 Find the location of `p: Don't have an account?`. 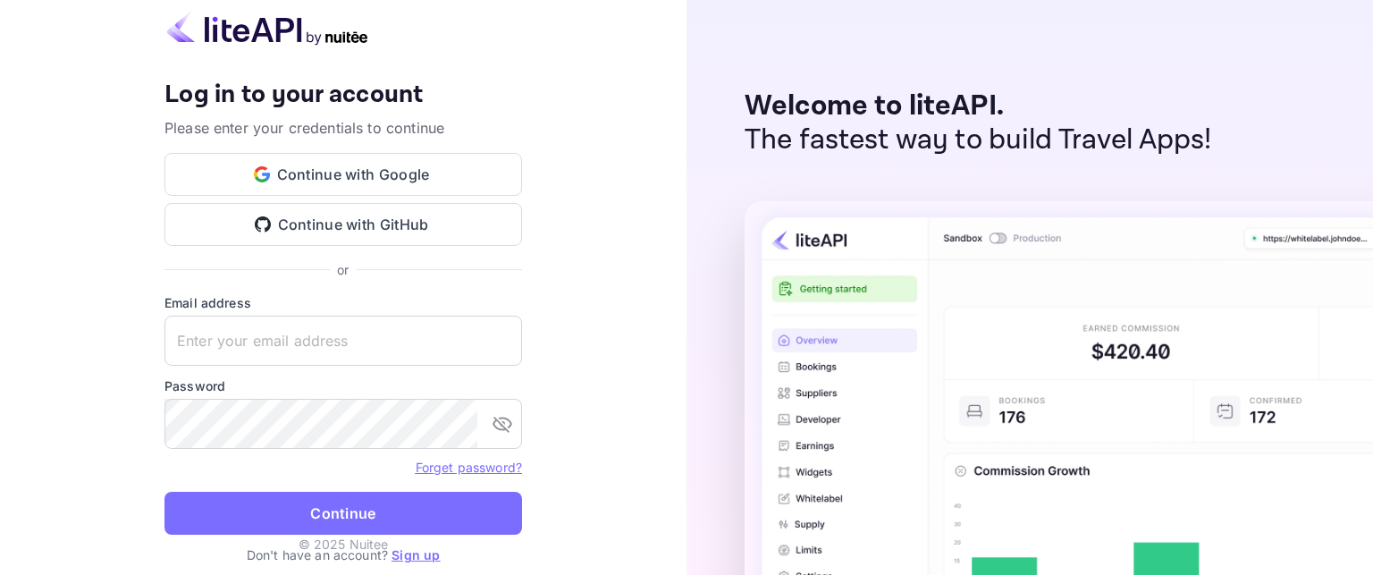

p: Don't have an account? is located at coordinates (343, 554).